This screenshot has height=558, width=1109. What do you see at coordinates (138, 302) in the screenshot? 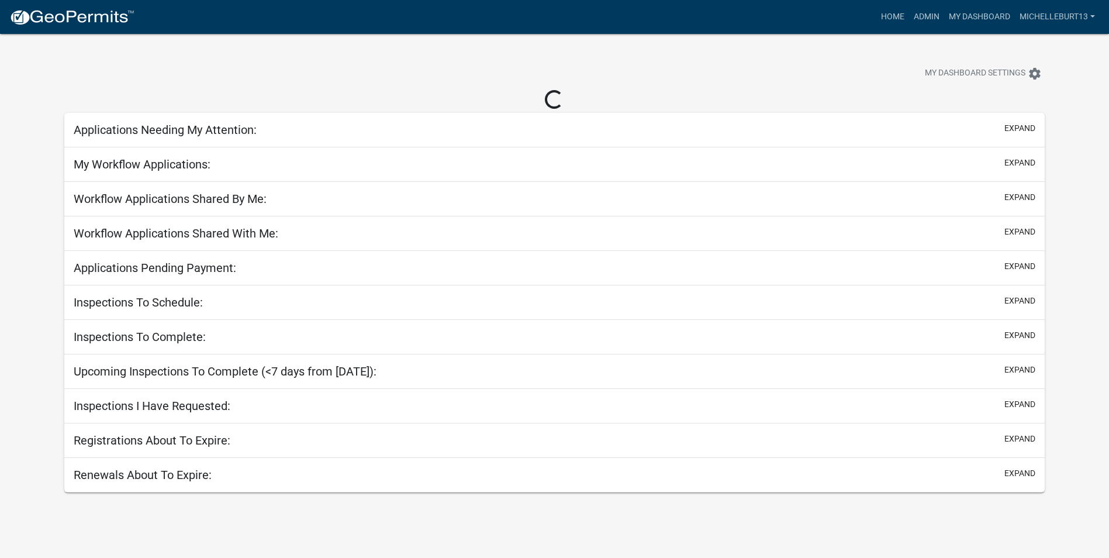
I see `h5: Inspections To Schedule:` at bounding box center [138, 302].